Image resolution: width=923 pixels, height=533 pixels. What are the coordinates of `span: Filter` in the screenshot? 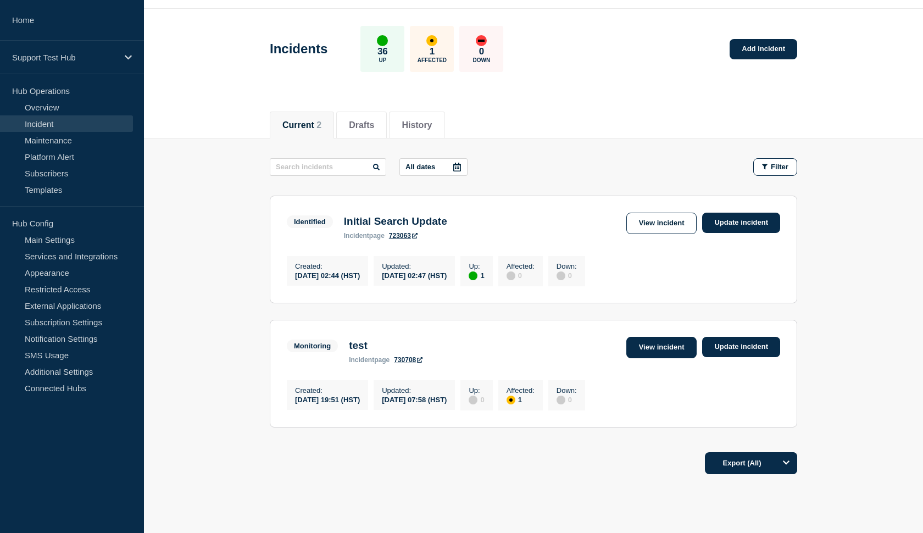 It's located at (779, 166).